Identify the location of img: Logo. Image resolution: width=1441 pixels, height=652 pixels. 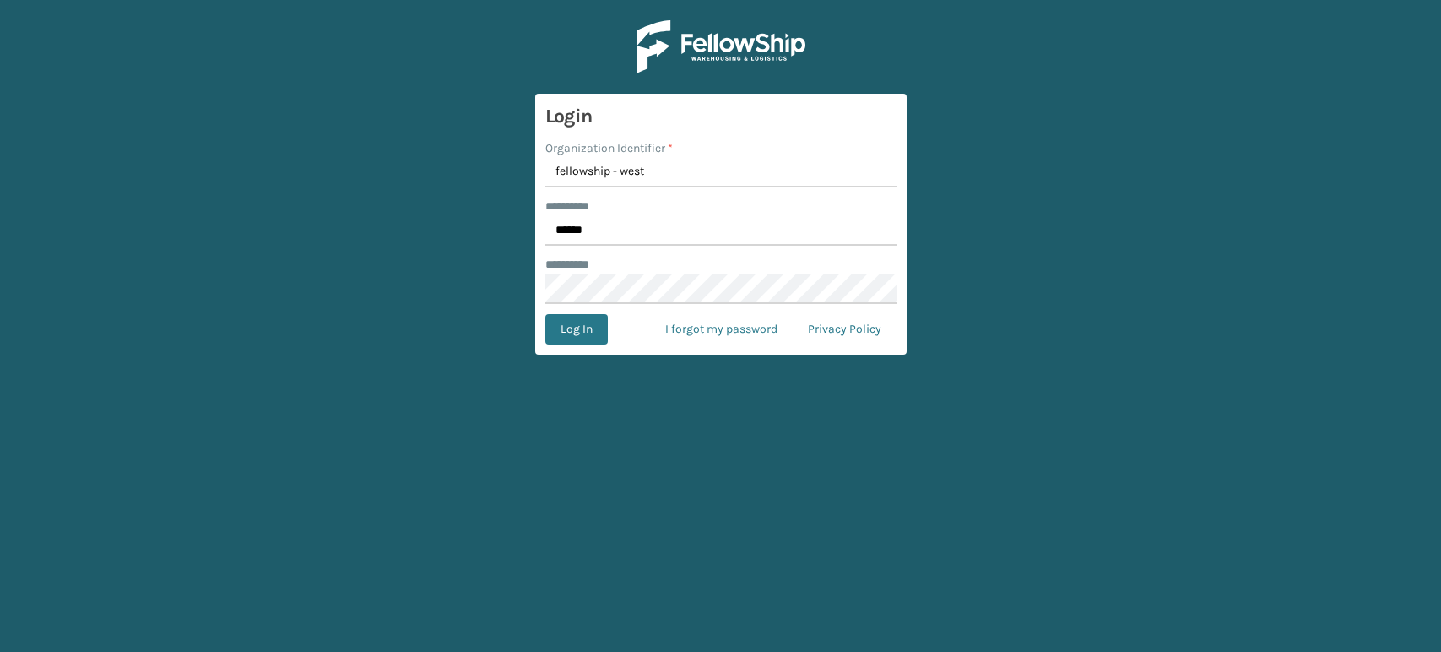
(721, 46).